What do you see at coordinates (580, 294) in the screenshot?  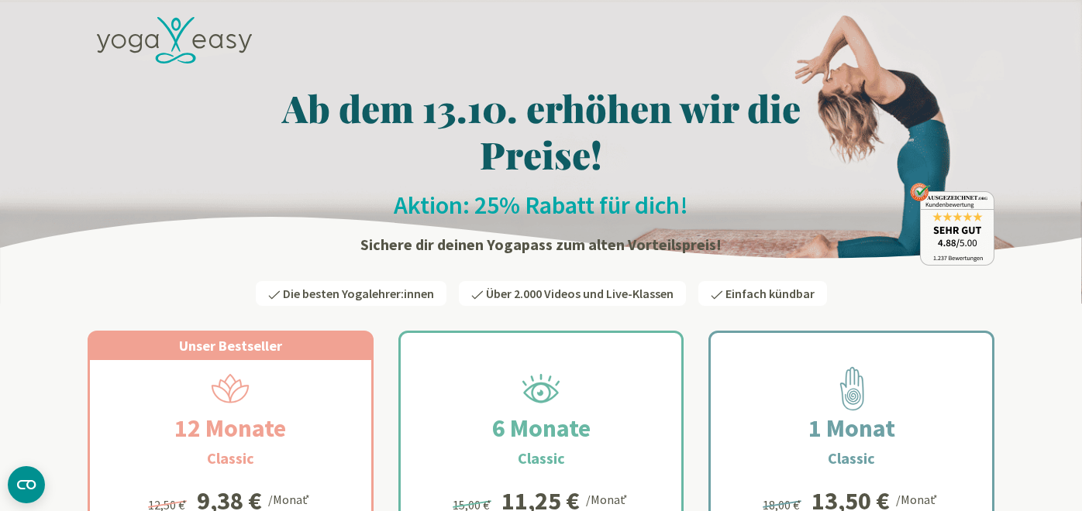 I see `span: Über 2.000 Videos und Live-Klassen` at bounding box center [580, 294].